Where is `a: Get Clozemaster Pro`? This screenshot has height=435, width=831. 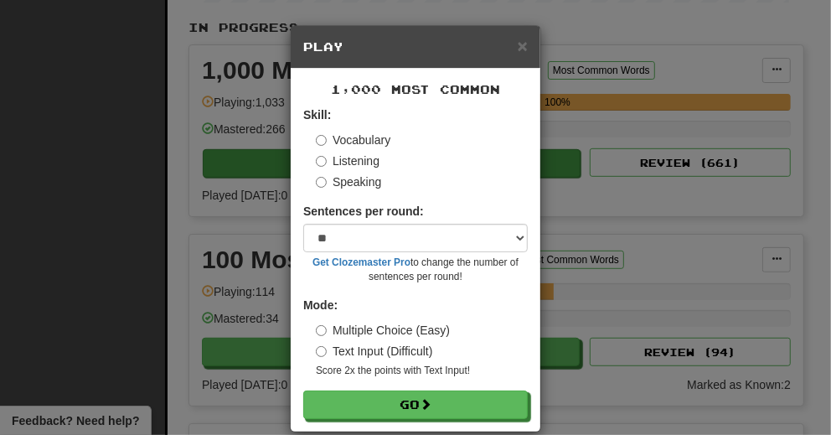 a: Get Clozemaster Pro is located at coordinates (361, 262).